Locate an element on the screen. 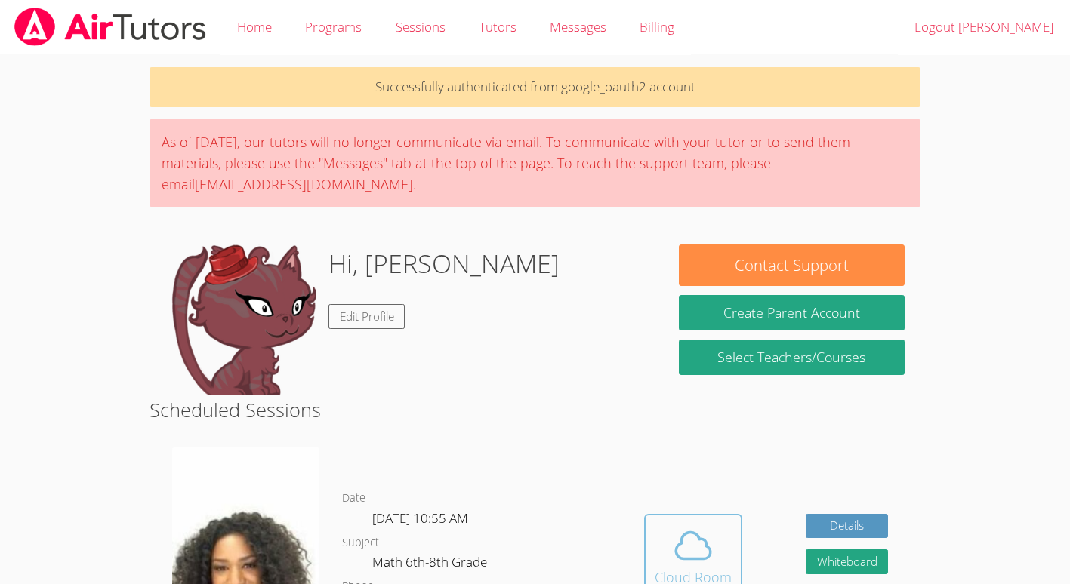 The height and width of the screenshot is (584, 1070). p: Successfully authenticated from google_oauth2 account is located at coordinates (535, 87).